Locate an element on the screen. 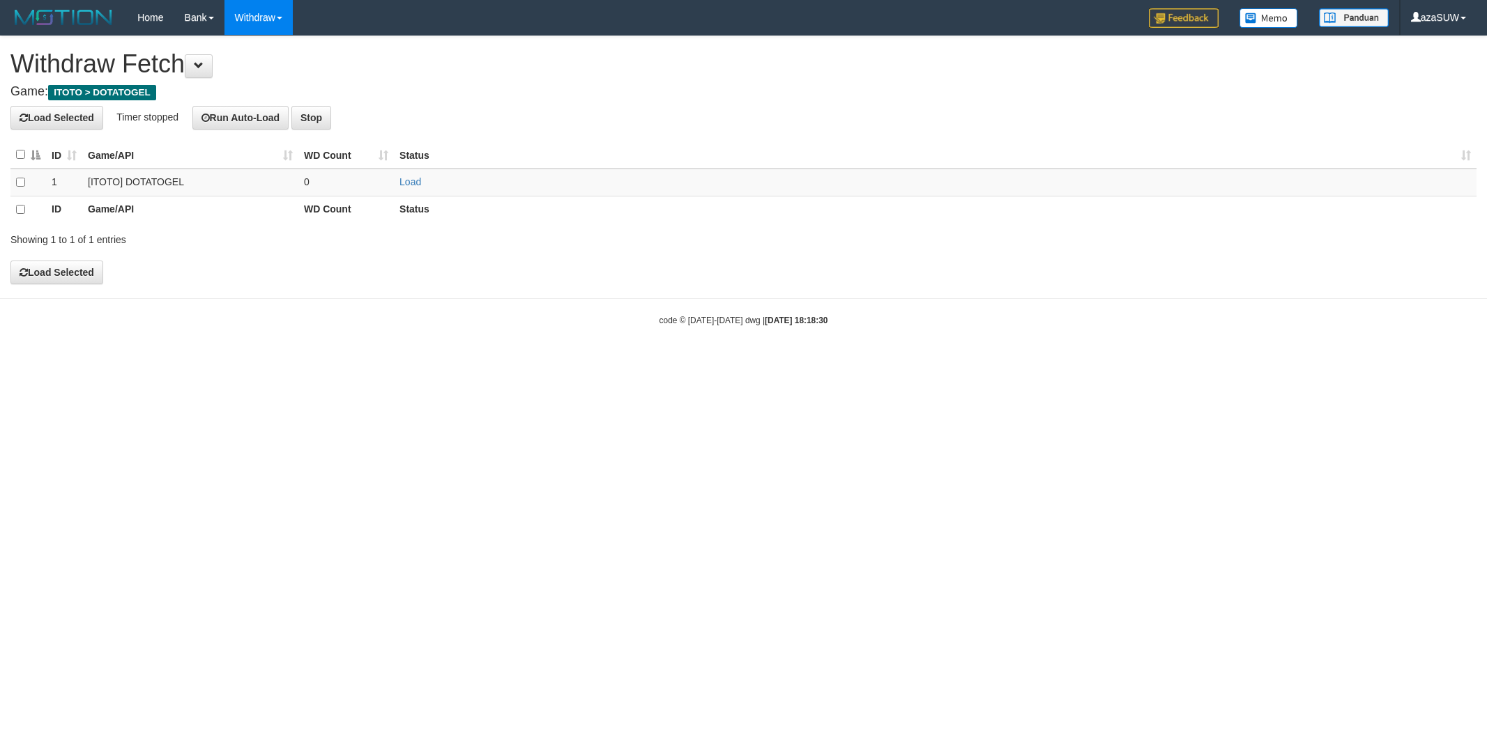 The width and height of the screenshot is (1487, 737). h4: Game: is located at coordinates (743, 92).